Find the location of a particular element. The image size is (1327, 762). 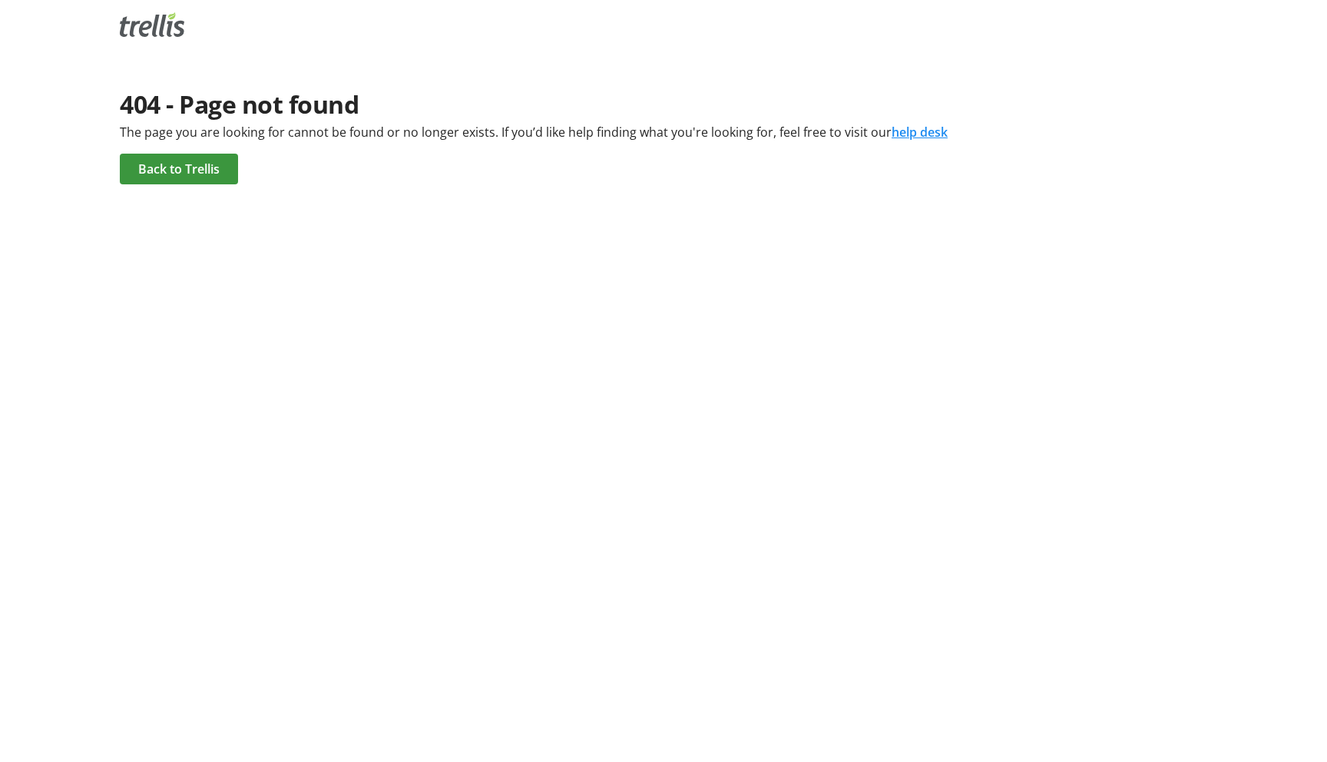

a: help desk is located at coordinates (919, 132).